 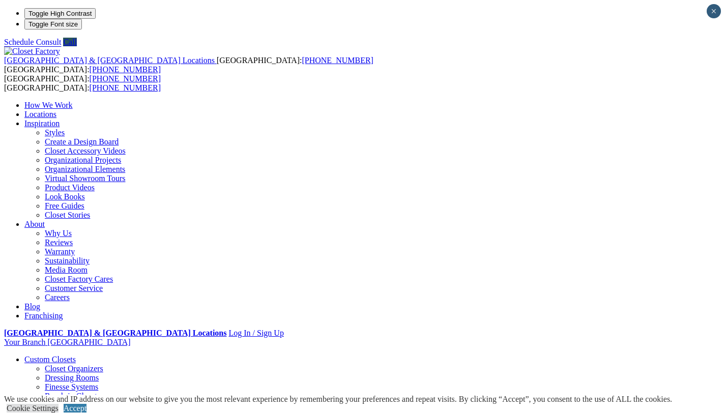 I want to click on a: Closet Factory Cares, so click(x=79, y=279).